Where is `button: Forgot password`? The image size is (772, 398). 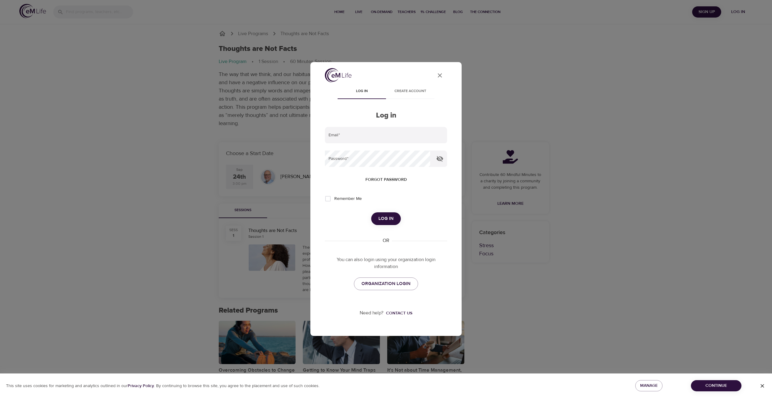 button: Forgot password is located at coordinates (386, 179).